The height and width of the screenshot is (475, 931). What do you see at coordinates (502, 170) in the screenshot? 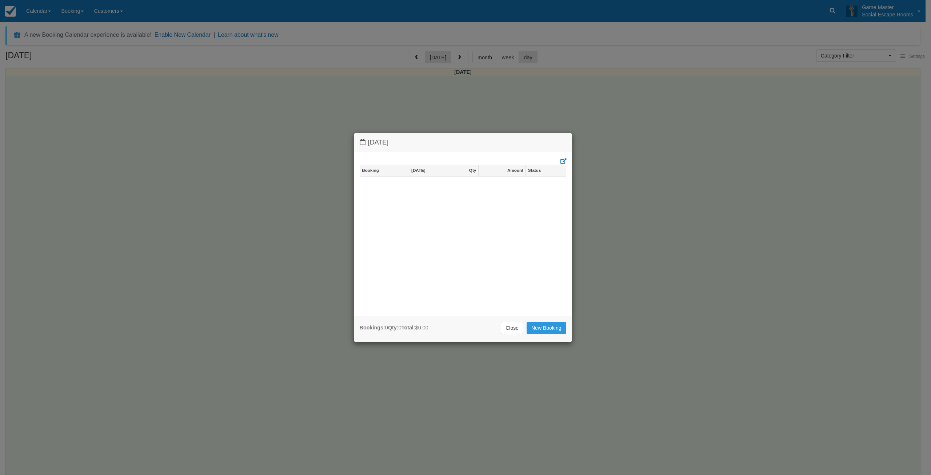
I see `a: Amount` at bounding box center [502, 170].